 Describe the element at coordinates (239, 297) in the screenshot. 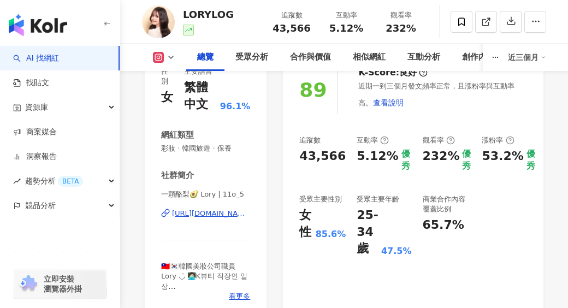

I see `span: 看更多` at that location.